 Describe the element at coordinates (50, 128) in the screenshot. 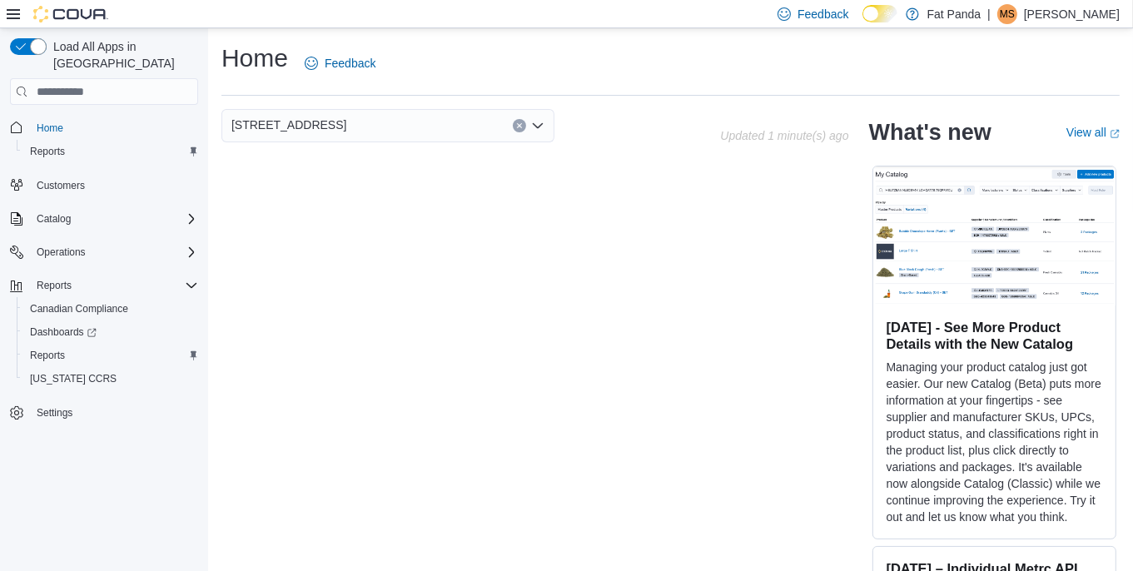

I see `a: Home` at that location.